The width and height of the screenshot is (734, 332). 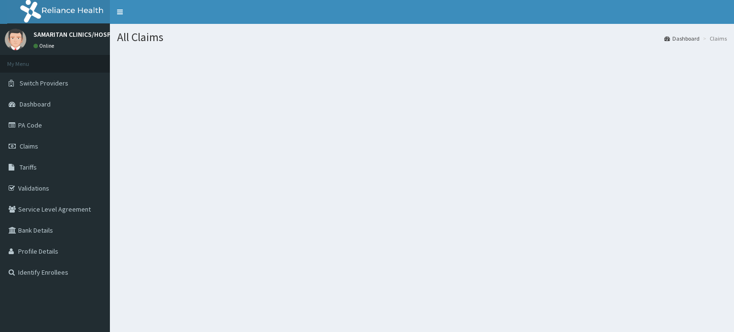 I want to click on span: Tariffs, so click(x=28, y=167).